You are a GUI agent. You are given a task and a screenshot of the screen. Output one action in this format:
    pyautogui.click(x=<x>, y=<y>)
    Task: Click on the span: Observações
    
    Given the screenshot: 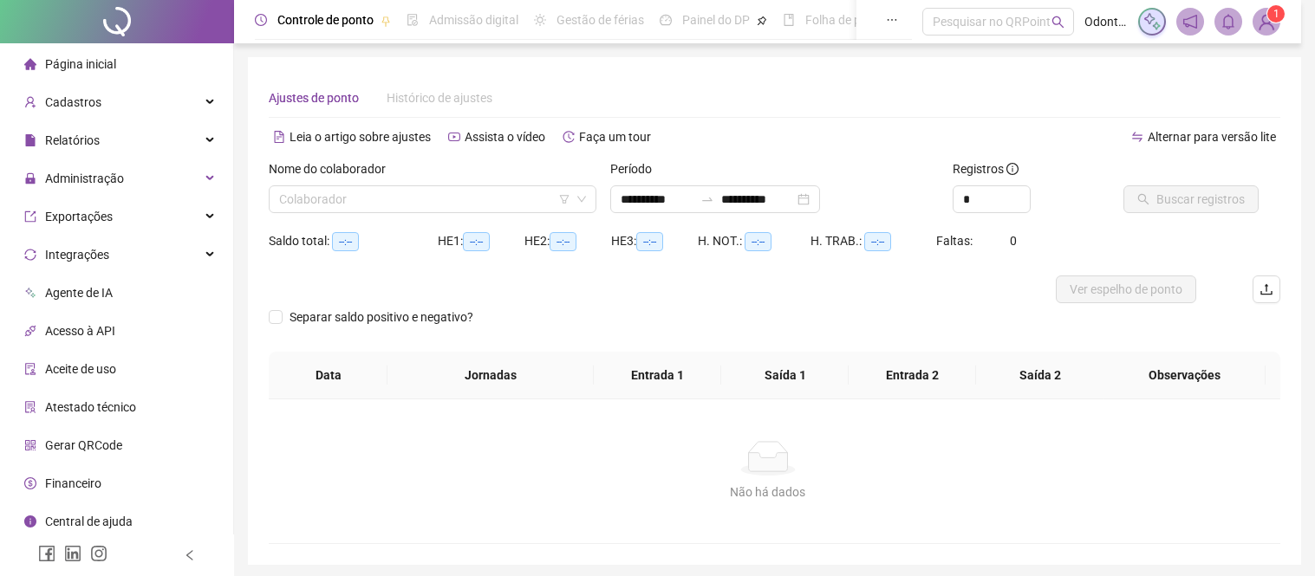 What is the action you would take?
    pyautogui.click(x=1184, y=375)
    